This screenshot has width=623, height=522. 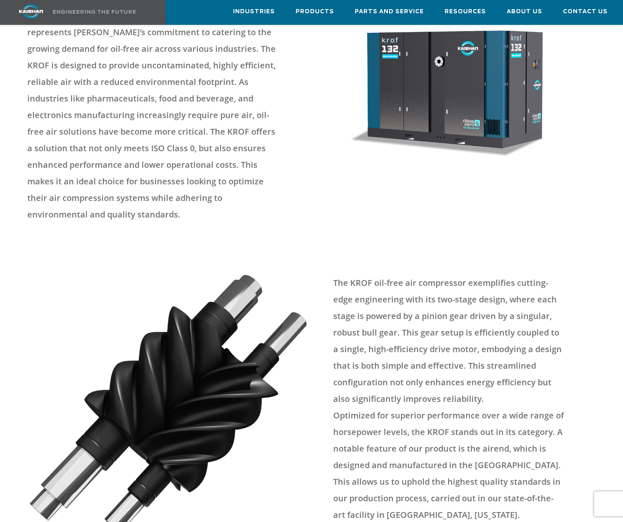 What do you see at coordinates (455, 89) in the screenshot?
I see `img: krof132` at bounding box center [455, 89].